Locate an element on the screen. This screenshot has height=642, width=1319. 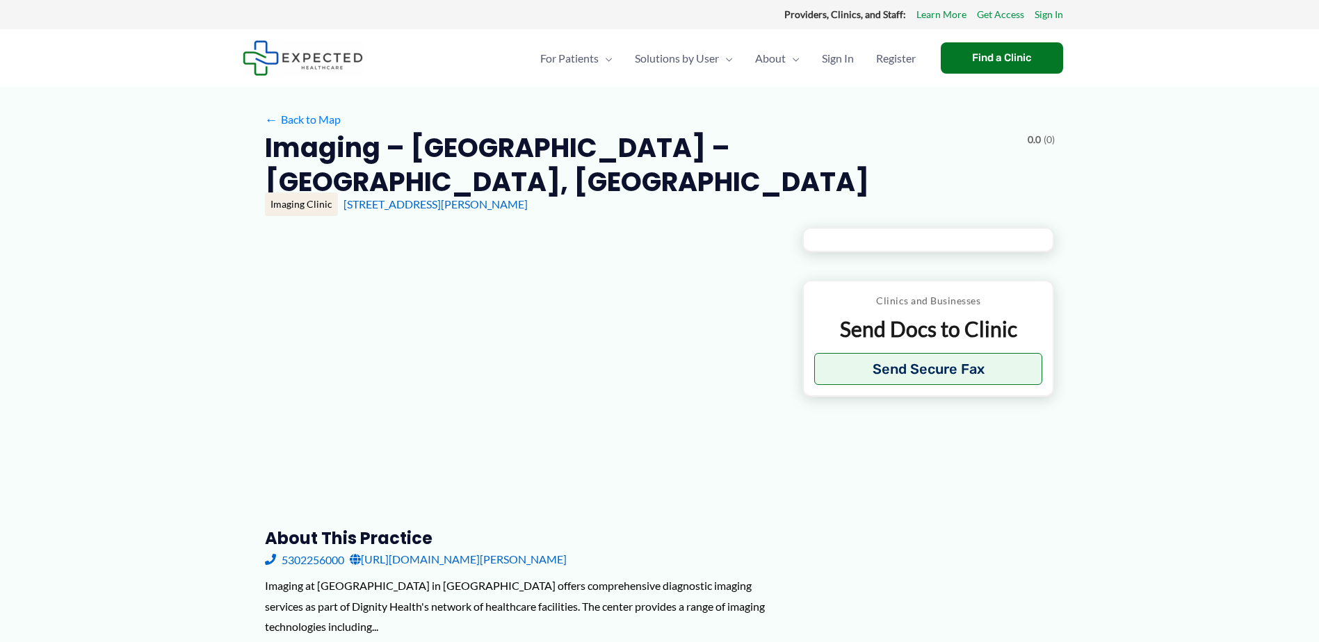
span: 0.0 is located at coordinates (1034, 140).